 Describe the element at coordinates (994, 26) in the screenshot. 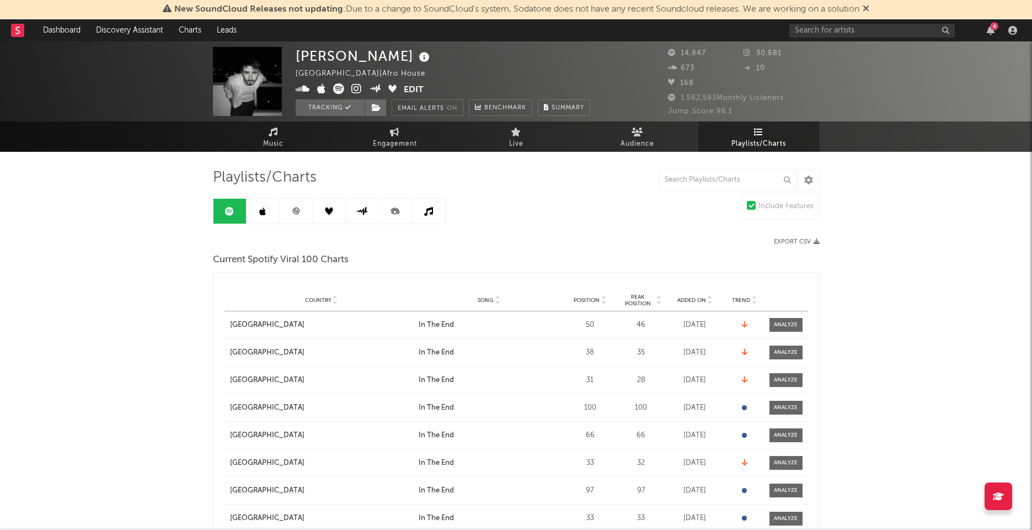

I see `div: 4` at that location.